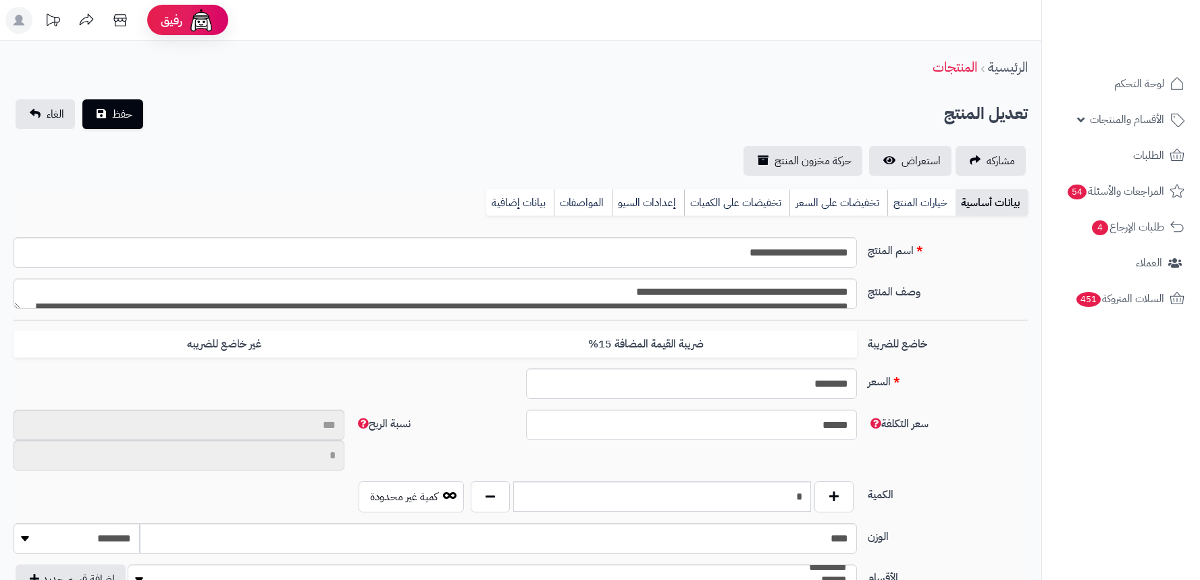 Image resolution: width=1200 pixels, height=580 pixels. What do you see at coordinates (921, 203) in the screenshot?
I see `a: خيارات المنتج` at bounding box center [921, 203].